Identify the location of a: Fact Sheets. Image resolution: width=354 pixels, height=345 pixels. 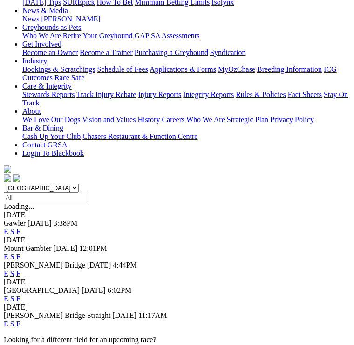
(305, 94).